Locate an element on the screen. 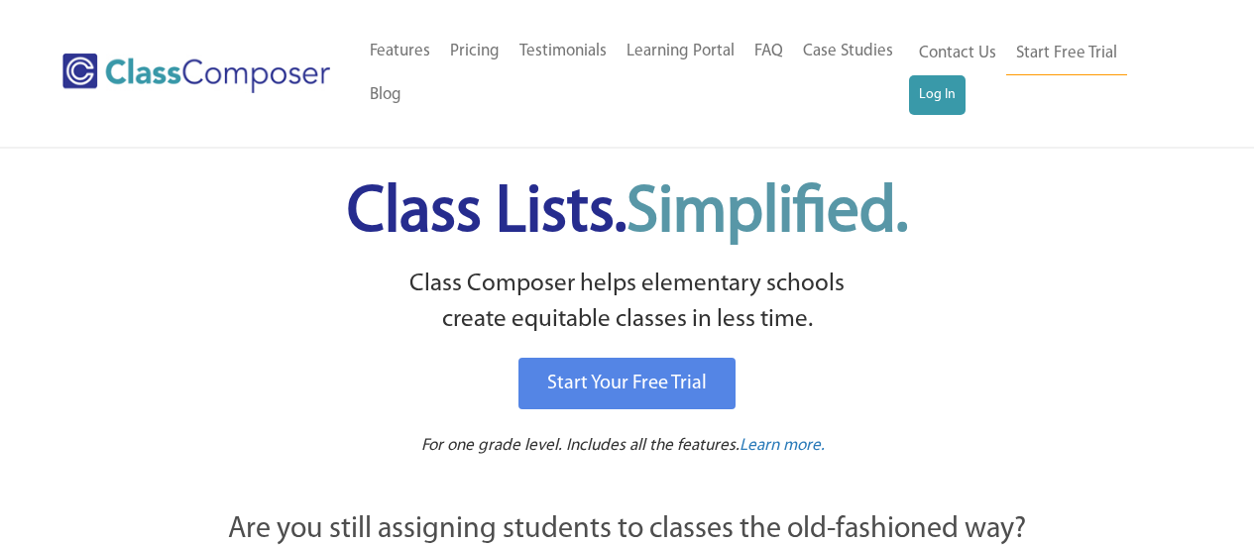  a: FAQ is located at coordinates (768, 52).